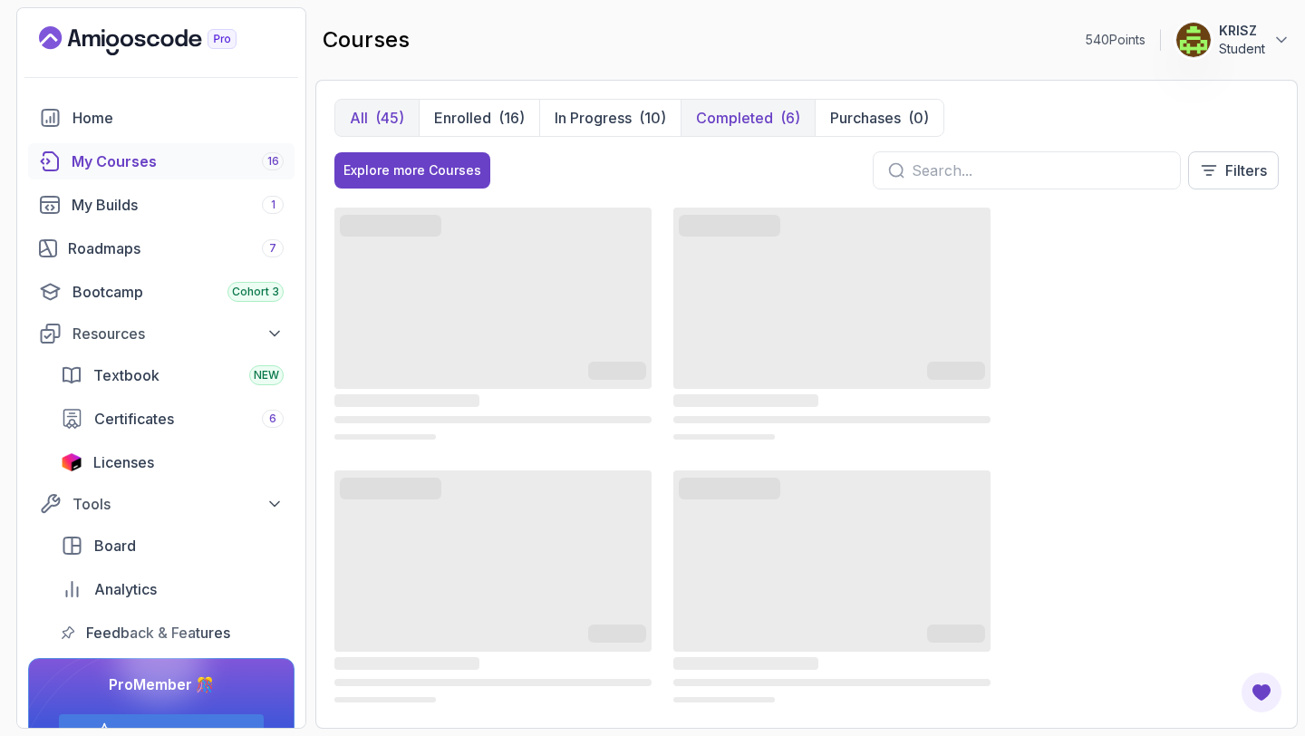  I want to click on span: 1, so click(273, 205).